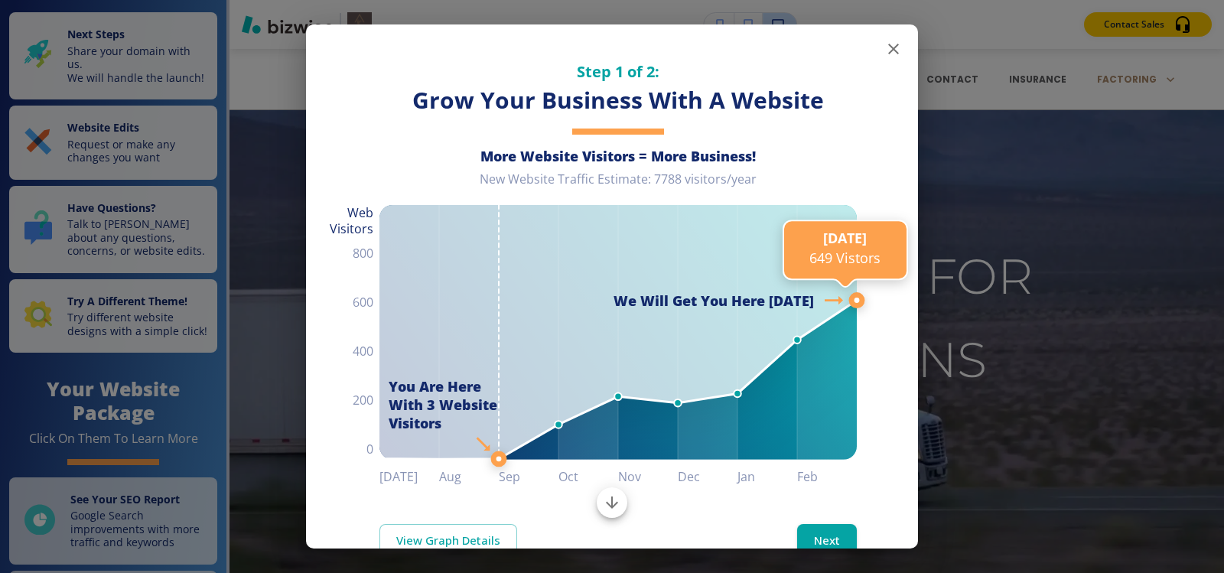  I want to click on h6: Jan, so click(767, 477).